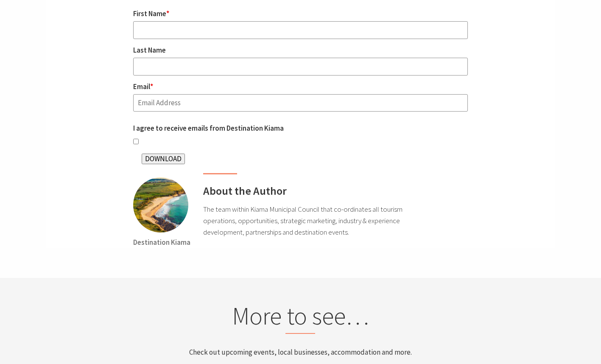 The height and width of the screenshot is (364, 601). Describe the element at coordinates (300, 352) in the screenshot. I see `p: Check out upcoming events, local businesses, accommodation and more.` at that location.